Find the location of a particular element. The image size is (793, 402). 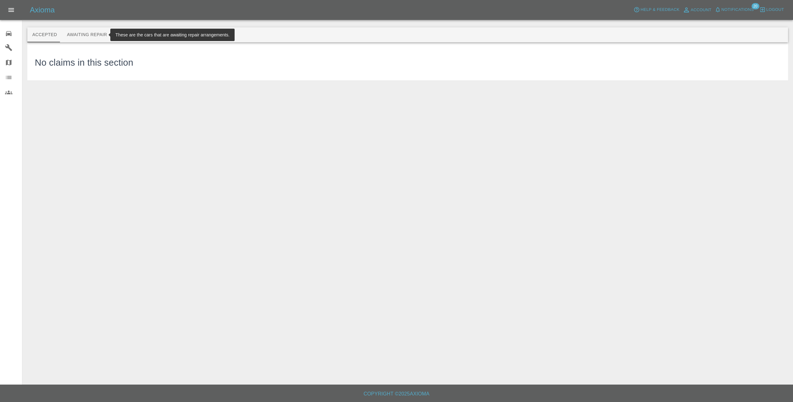

span: Account is located at coordinates (701, 10).